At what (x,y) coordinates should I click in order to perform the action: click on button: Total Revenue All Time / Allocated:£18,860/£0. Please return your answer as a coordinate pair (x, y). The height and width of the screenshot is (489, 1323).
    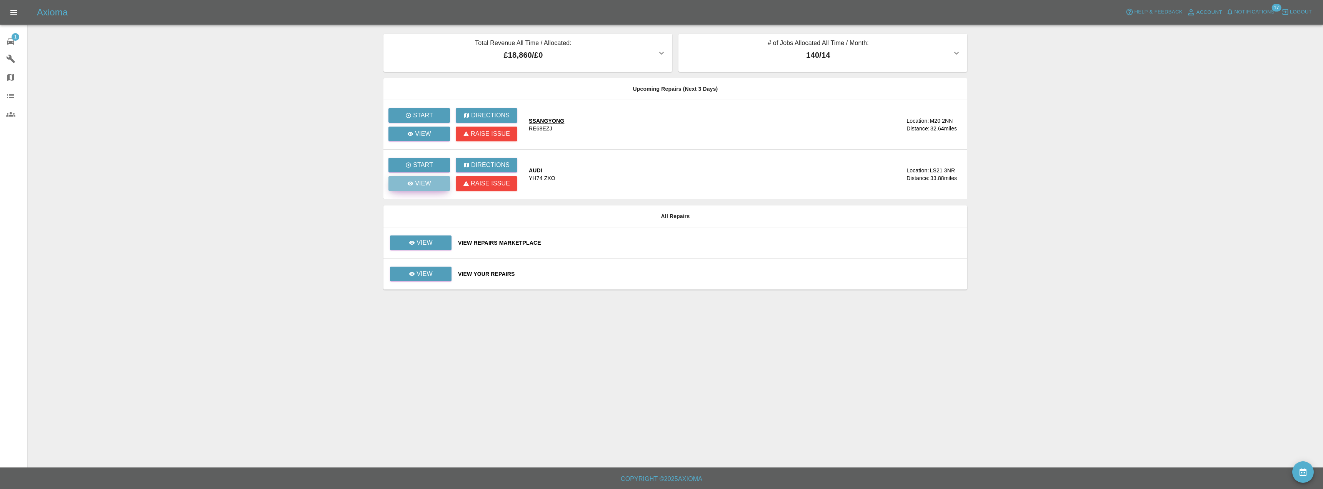
    Looking at the image, I should click on (528, 53).